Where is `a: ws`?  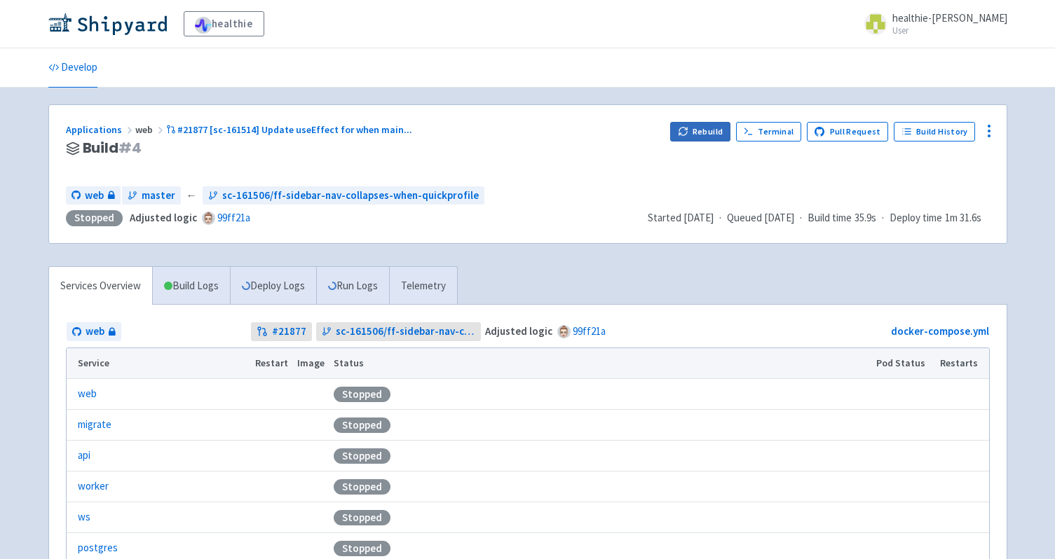 a: ws is located at coordinates (84, 517).